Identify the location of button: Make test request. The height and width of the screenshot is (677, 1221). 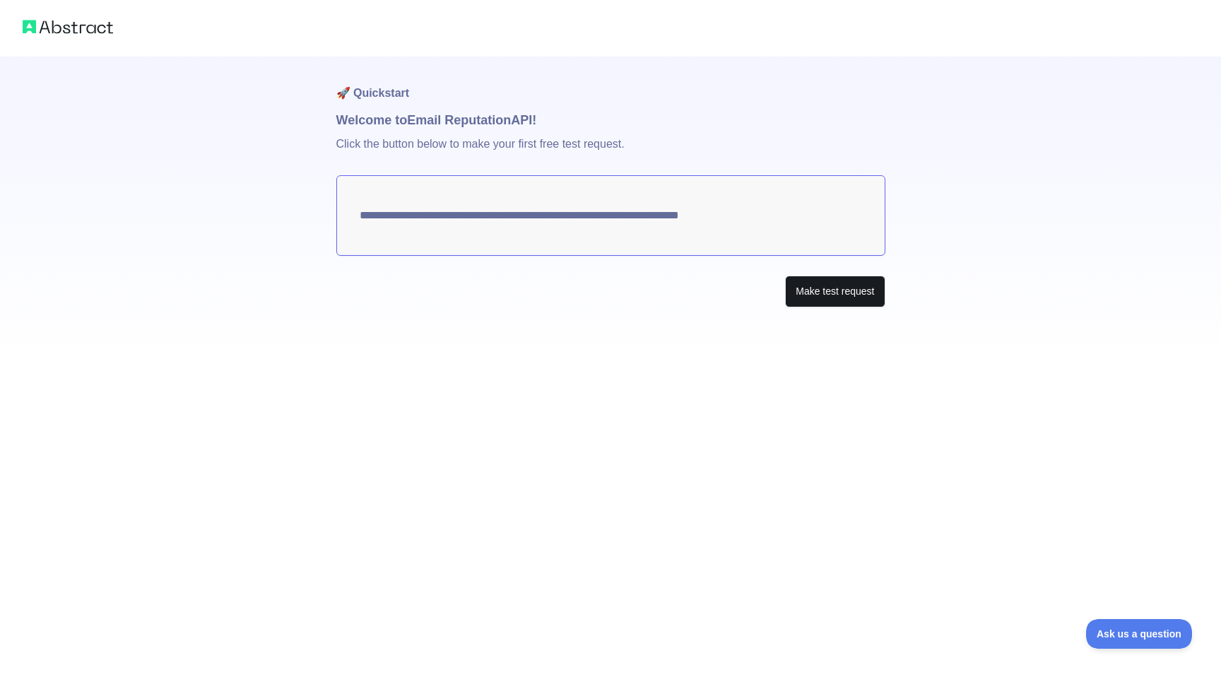
(835, 291).